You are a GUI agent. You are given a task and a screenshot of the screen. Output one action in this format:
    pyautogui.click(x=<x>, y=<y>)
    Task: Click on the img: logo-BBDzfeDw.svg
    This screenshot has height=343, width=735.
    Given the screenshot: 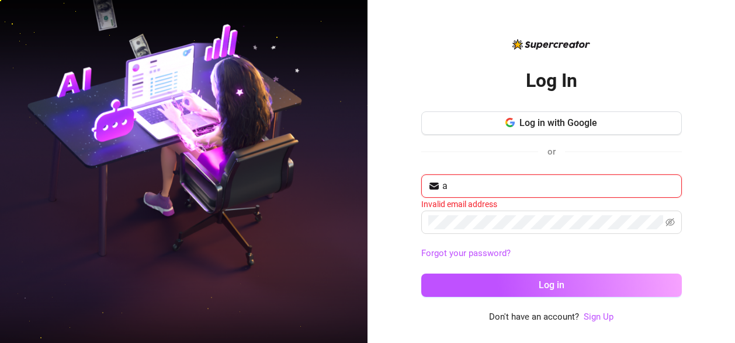 What is the action you would take?
    pyautogui.click(x=551, y=44)
    